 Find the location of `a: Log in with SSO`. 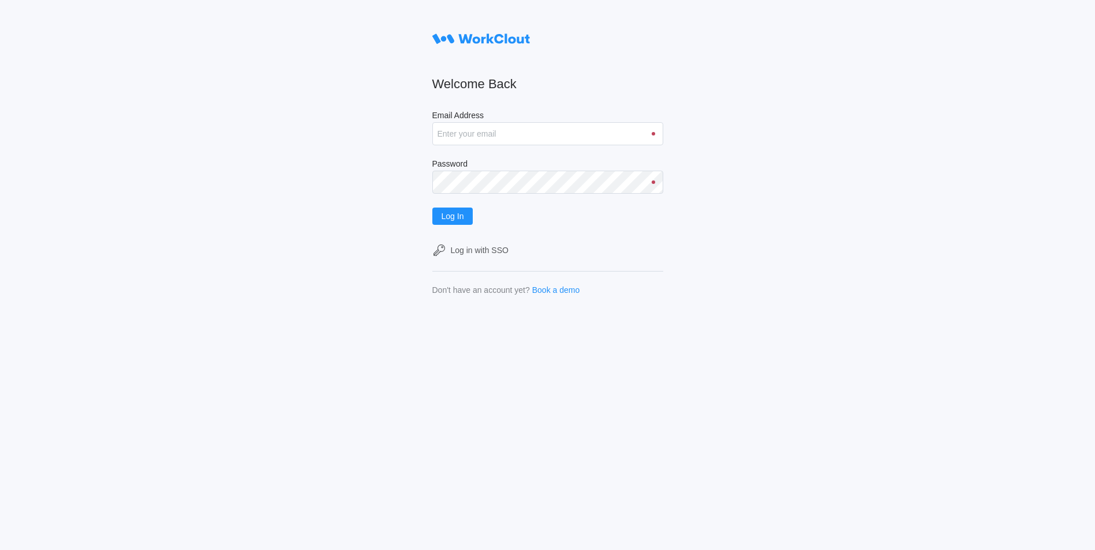

a: Log in with SSO is located at coordinates (548, 250).